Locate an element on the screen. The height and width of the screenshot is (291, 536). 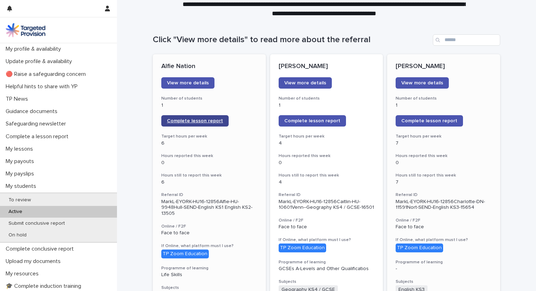
p: Upload my documents is located at coordinates (34, 261).